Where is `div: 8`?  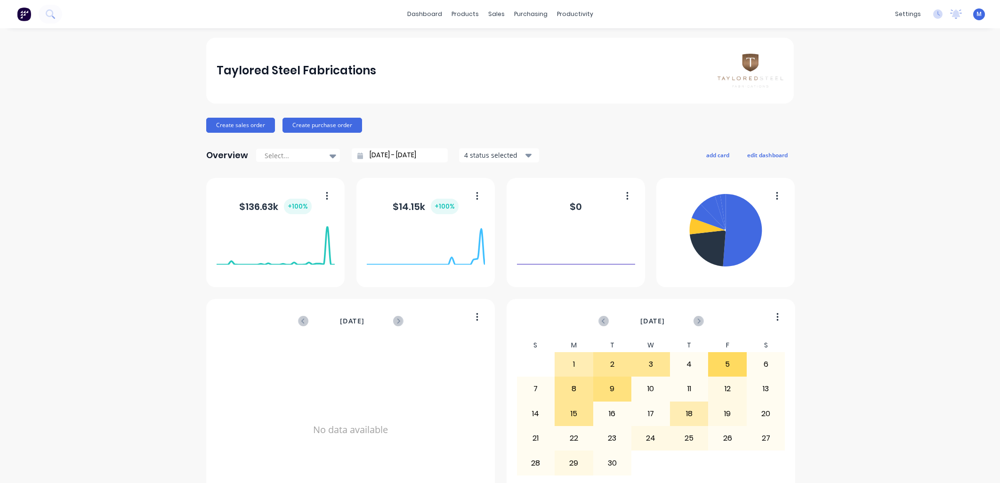
div: 8 is located at coordinates (574, 389).